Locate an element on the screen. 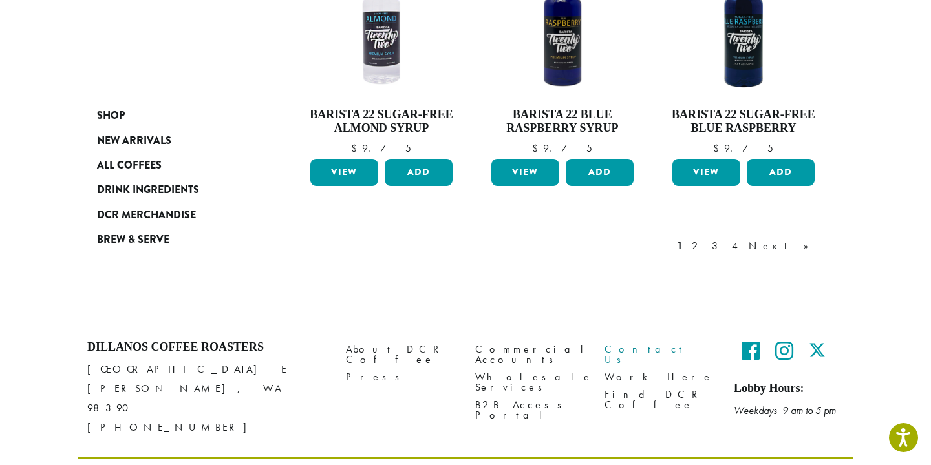 The image size is (931, 465). a: Contact Us is located at coordinates (659, 354).